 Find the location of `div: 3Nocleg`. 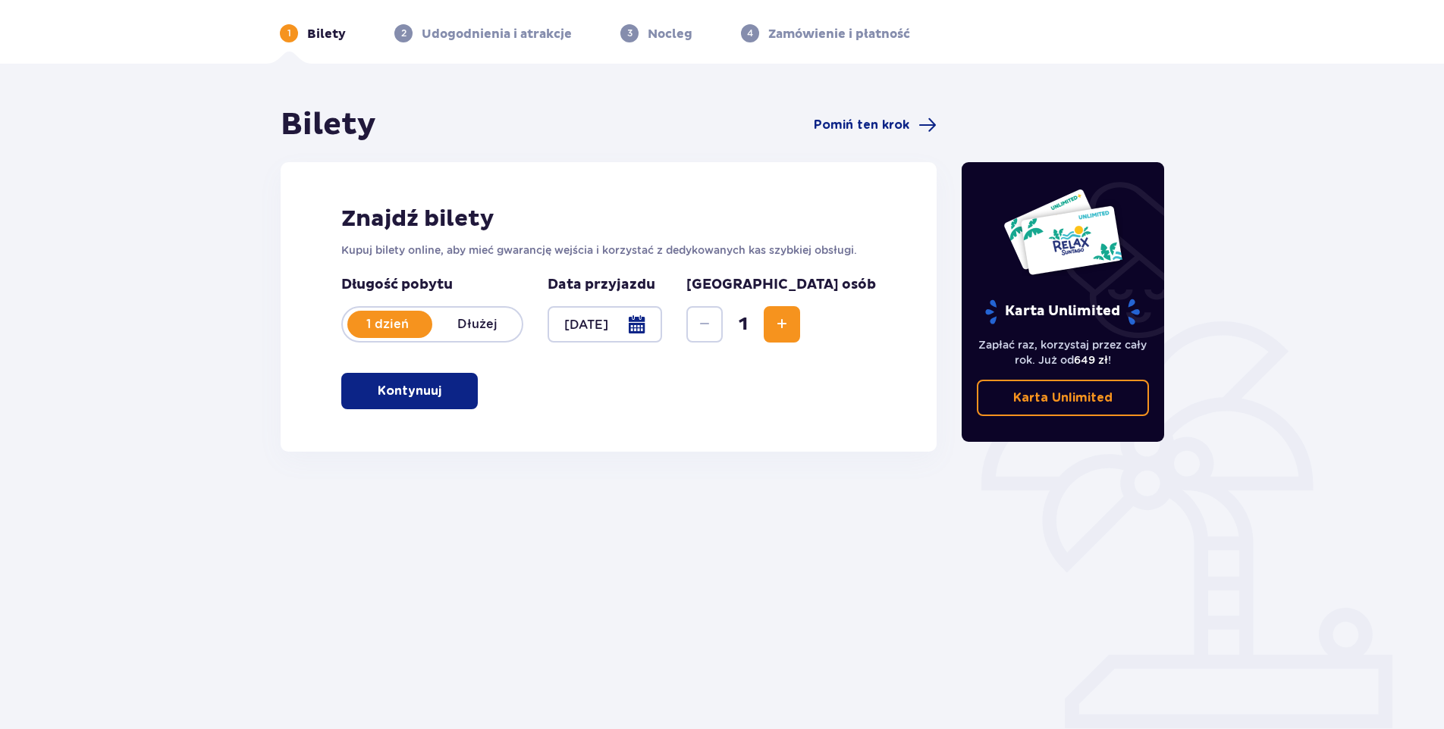

div: 3Nocleg is located at coordinates (656, 33).